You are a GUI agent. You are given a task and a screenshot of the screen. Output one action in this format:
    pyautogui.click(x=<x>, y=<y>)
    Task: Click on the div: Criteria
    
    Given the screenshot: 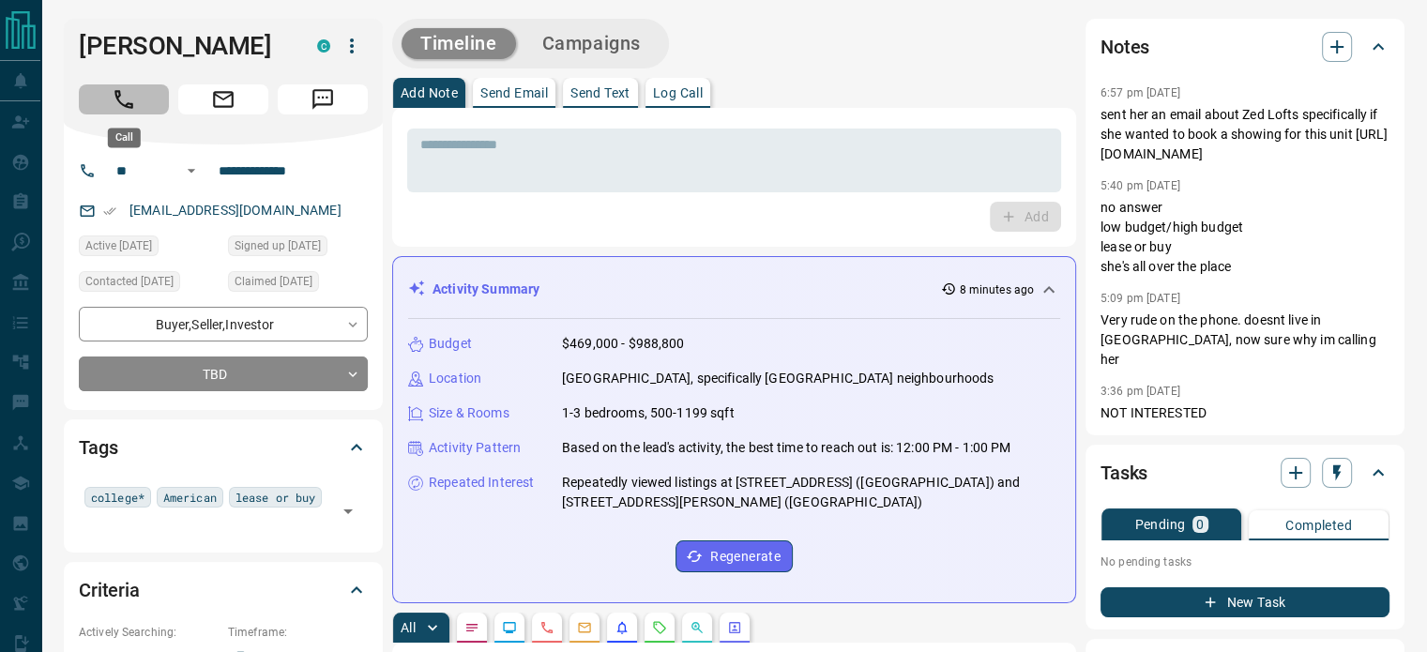 What is the action you would take?
    pyautogui.click(x=223, y=590)
    